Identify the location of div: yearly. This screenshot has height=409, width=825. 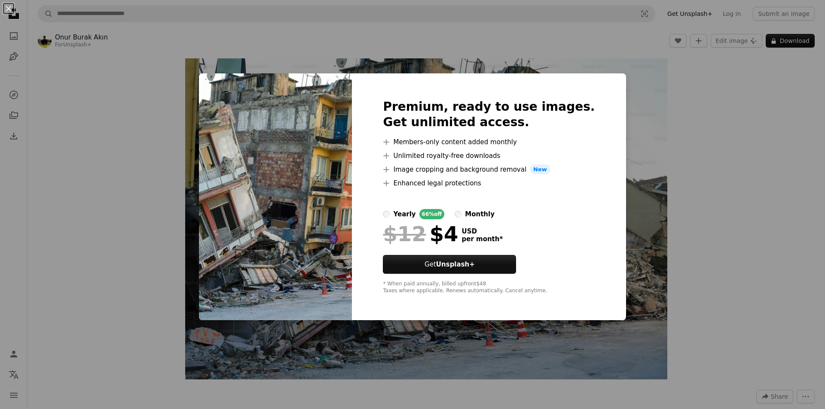
(404, 214).